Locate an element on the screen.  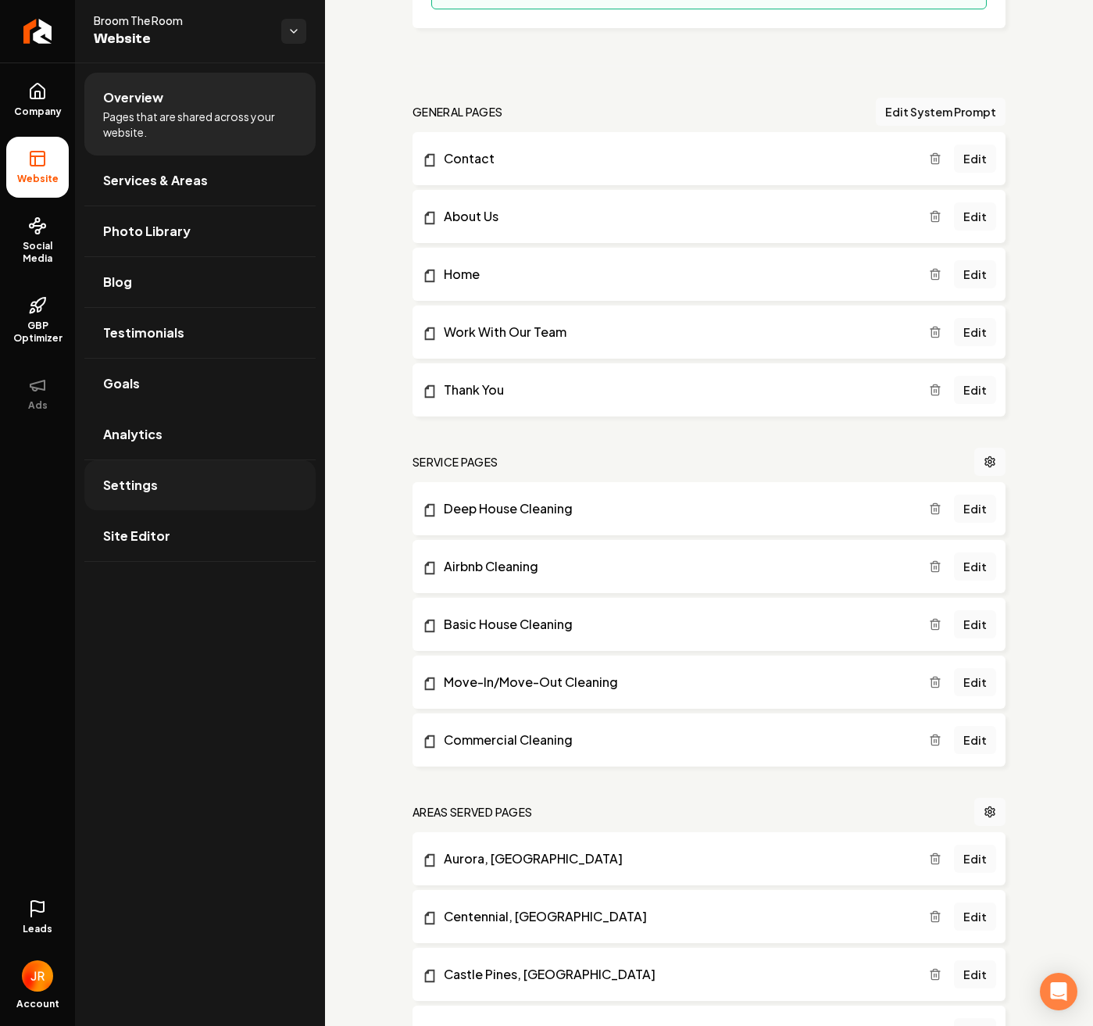
a: Company is located at coordinates (37, 100).